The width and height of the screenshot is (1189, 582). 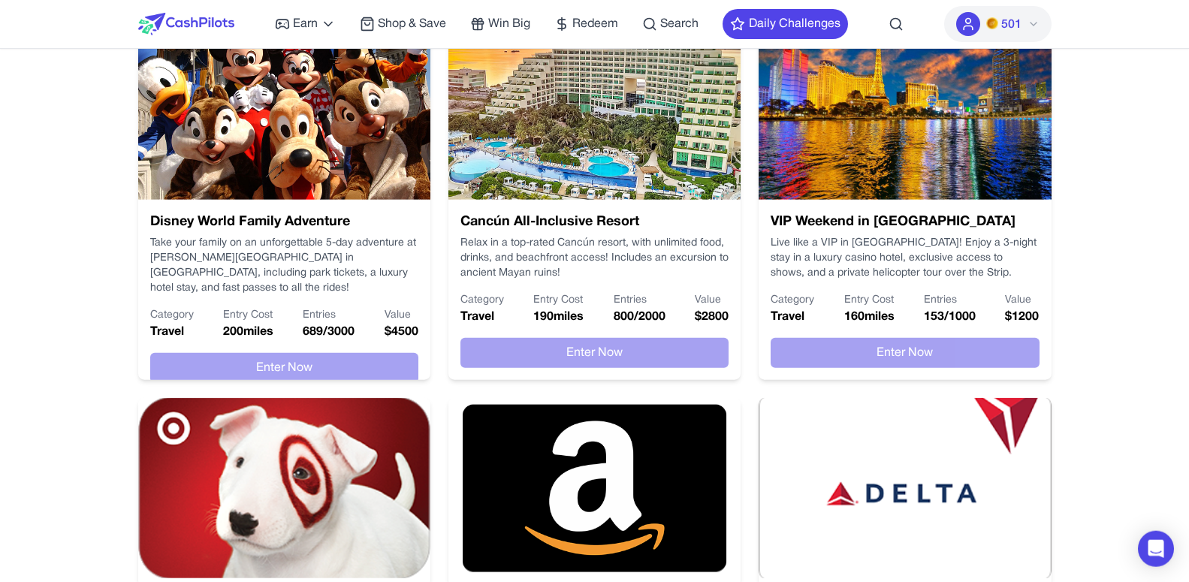 What do you see at coordinates (284, 110) in the screenshot?
I see `img: Disney World Family Adventure` at bounding box center [284, 110].